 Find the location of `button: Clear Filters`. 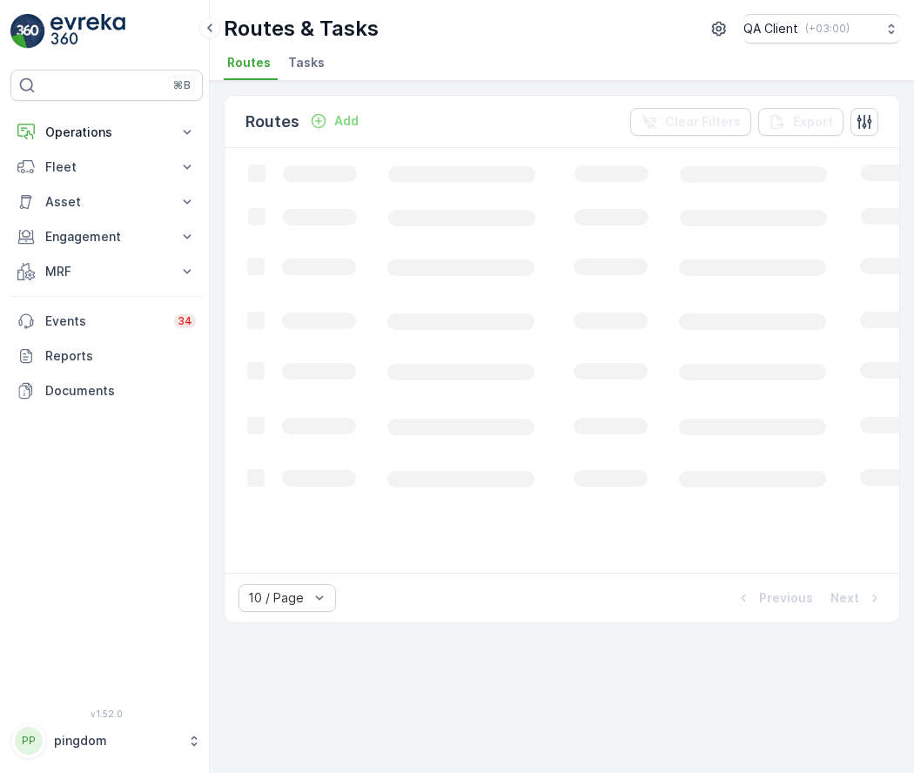

button: Clear Filters is located at coordinates (690, 122).